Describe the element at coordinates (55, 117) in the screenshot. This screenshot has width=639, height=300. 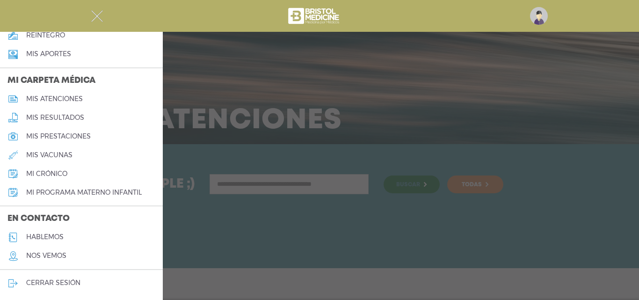
I see `h5: mis resultados` at that location.